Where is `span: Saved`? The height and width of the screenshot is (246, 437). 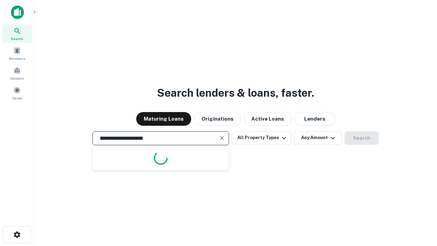
span: Saved is located at coordinates (17, 98).